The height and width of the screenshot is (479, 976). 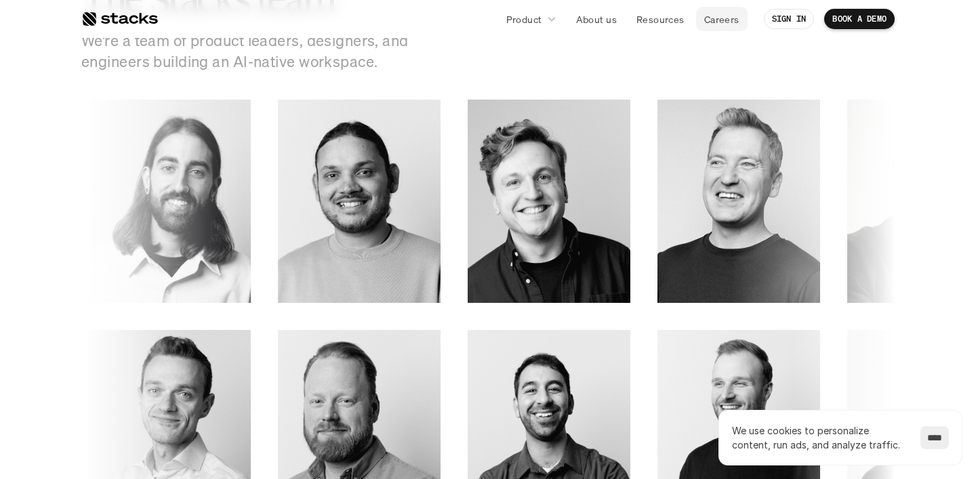 What do you see at coordinates (596, 19) in the screenshot?
I see `p: About us` at bounding box center [596, 19].